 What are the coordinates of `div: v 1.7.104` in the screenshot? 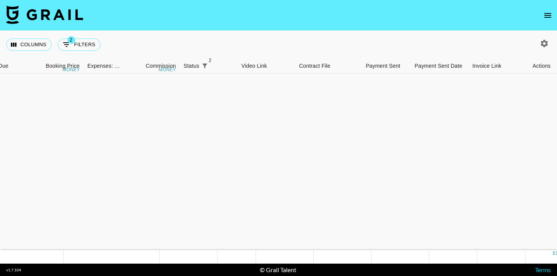 It's located at (13, 270).